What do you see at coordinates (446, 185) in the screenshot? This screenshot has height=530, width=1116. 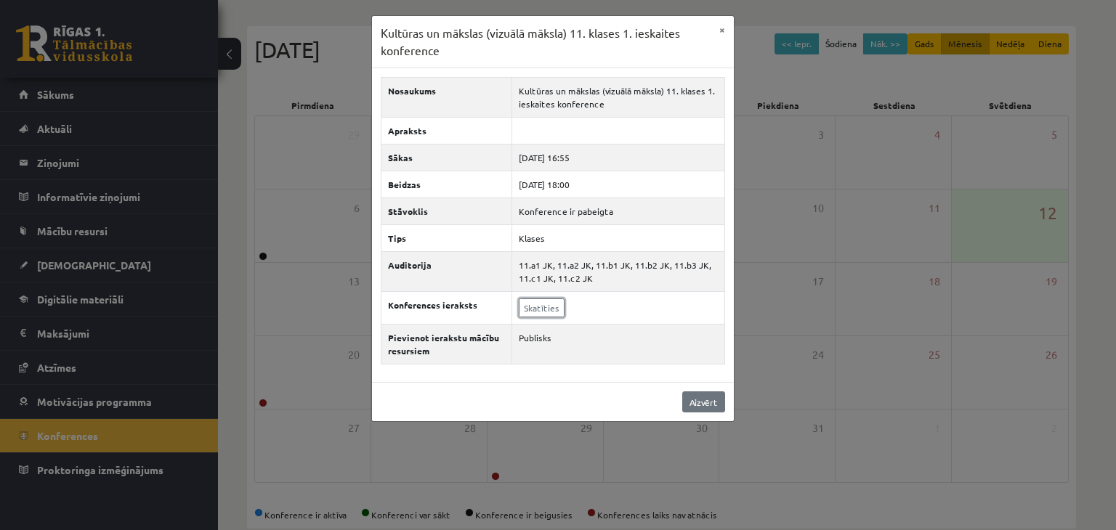 I see `th: Beidzas` at bounding box center [446, 185].